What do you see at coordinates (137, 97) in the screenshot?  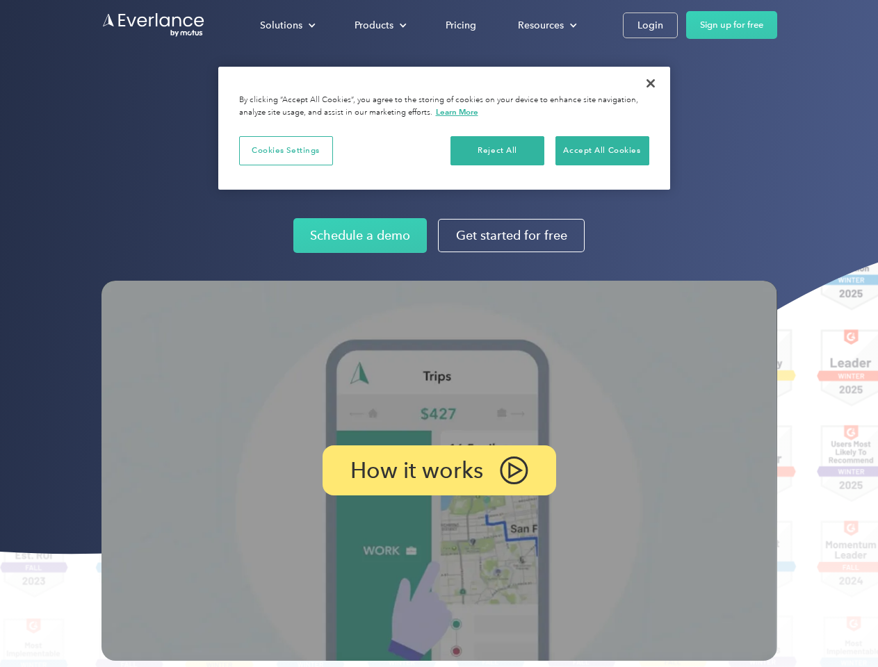 I see `input: Submit` at bounding box center [137, 97].